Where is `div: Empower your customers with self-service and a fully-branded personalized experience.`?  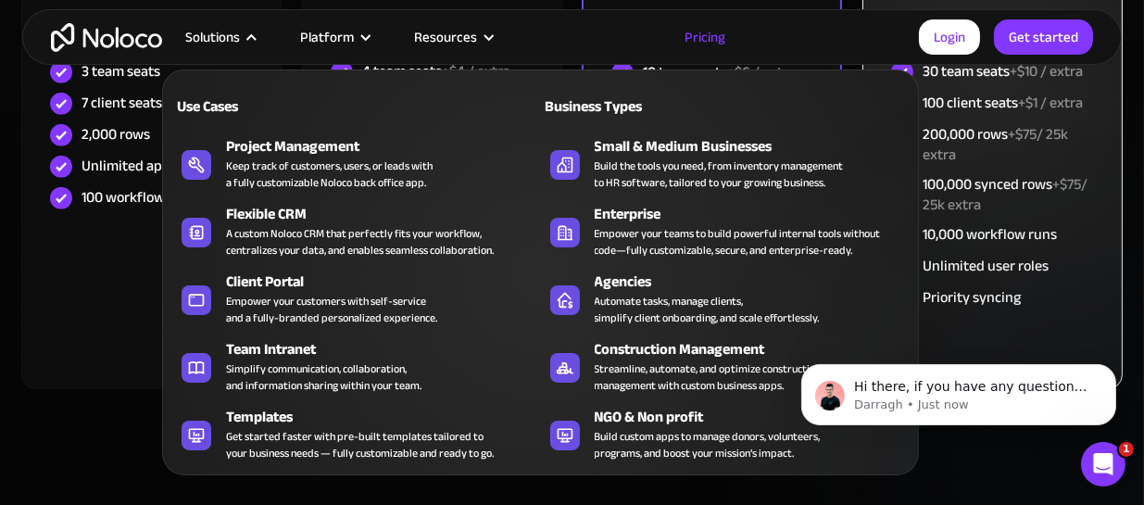 div: Empower your customers with self-service and a fully-branded personalized experience. is located at coordinates (332, 309).